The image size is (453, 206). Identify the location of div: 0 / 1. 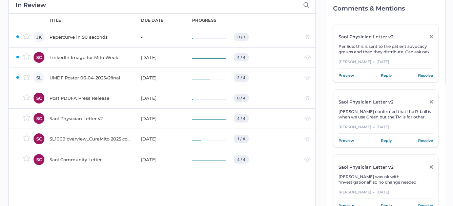
(241, 37).